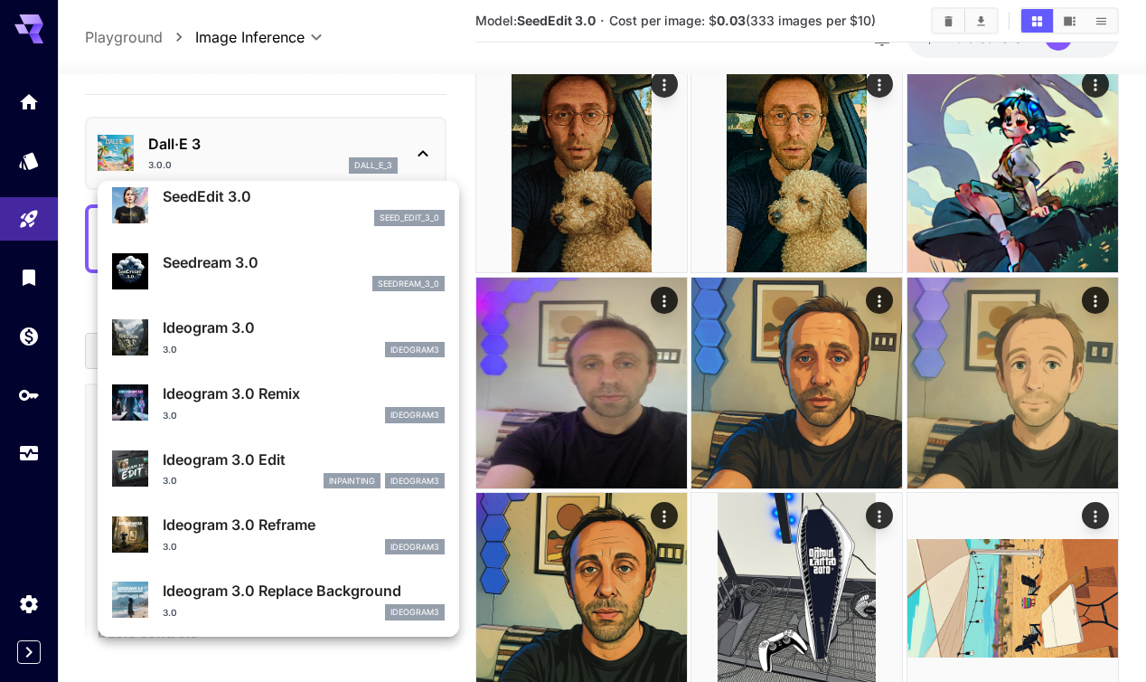 Image resolution: width=1146 pixels, height=682 pixels. What do you see at coordinates (352, 481) in the screenshot?
I see `p: inpainting` at bounding box center [352, 481].